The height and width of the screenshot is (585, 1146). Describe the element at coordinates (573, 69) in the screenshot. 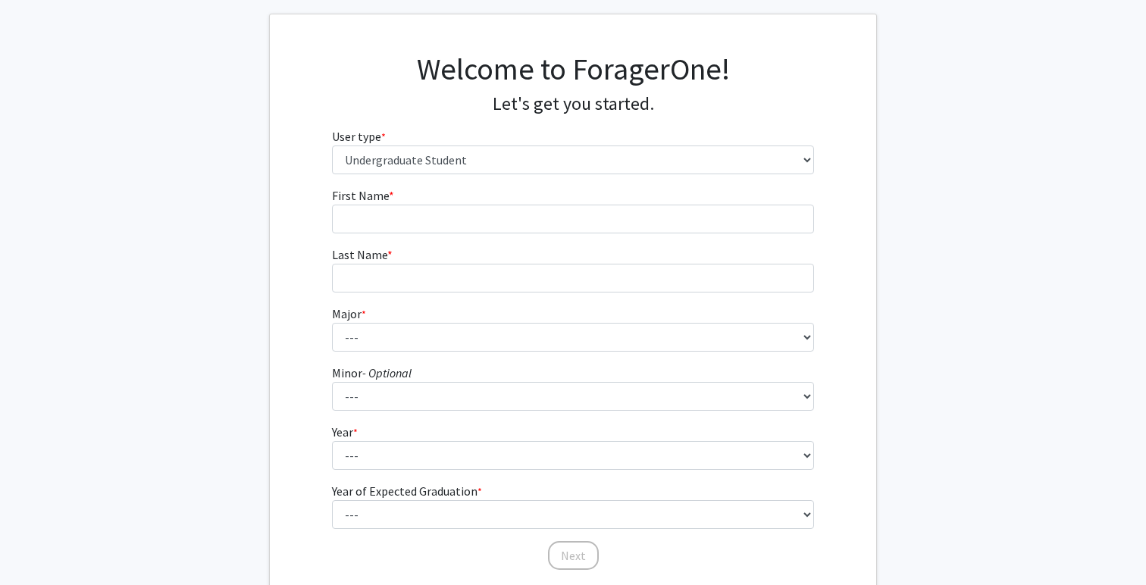

I see `h1: Welcome to ForagerOne!` at that location.